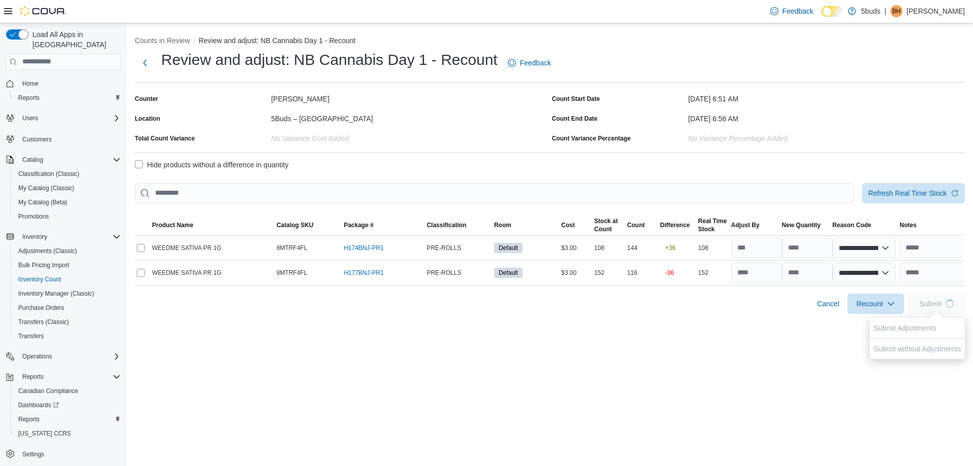  What do you see at coordinates (63, 453) in the screenshot?
I see `button: Settings` at bounding box center [63, 453].